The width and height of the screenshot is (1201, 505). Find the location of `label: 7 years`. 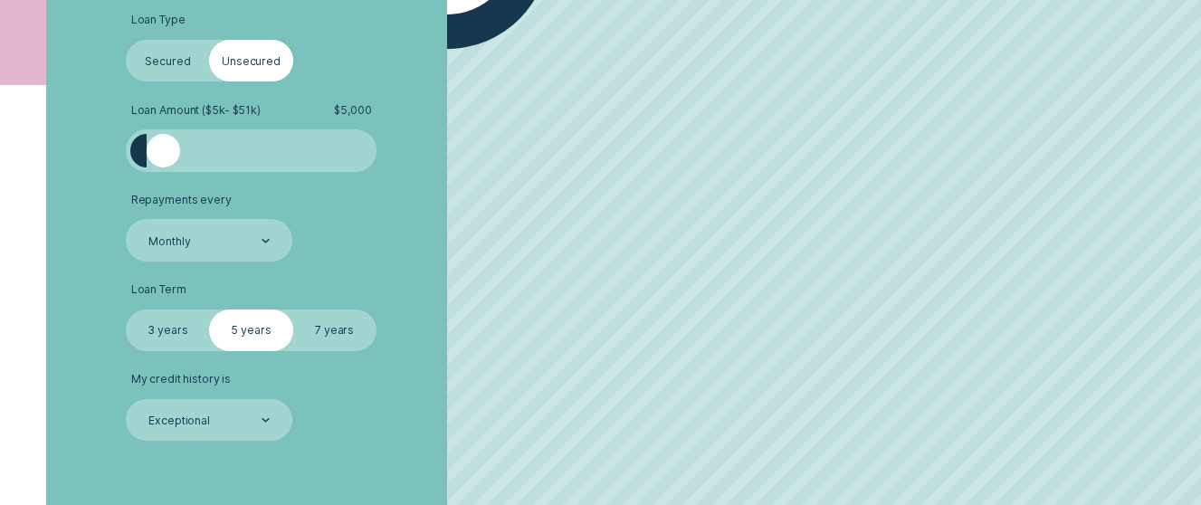

label: 7 years is located at coordinates (335, 330).